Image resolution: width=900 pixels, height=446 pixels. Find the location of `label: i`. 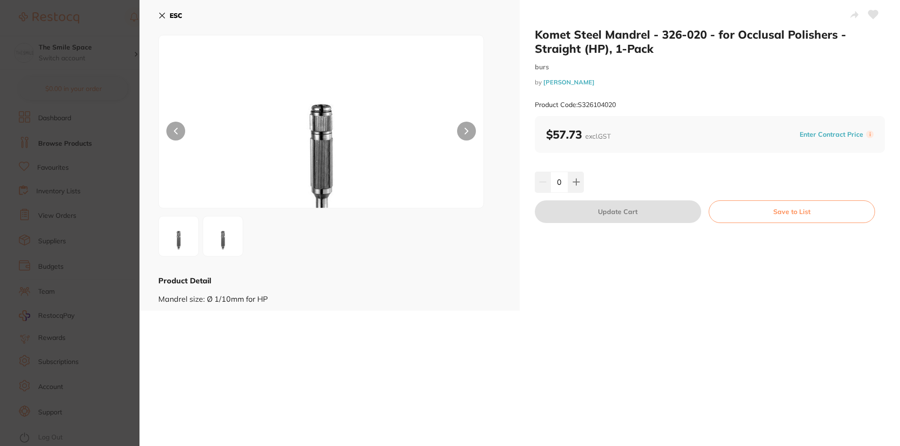

label: i is located at coordinates (870, 134).